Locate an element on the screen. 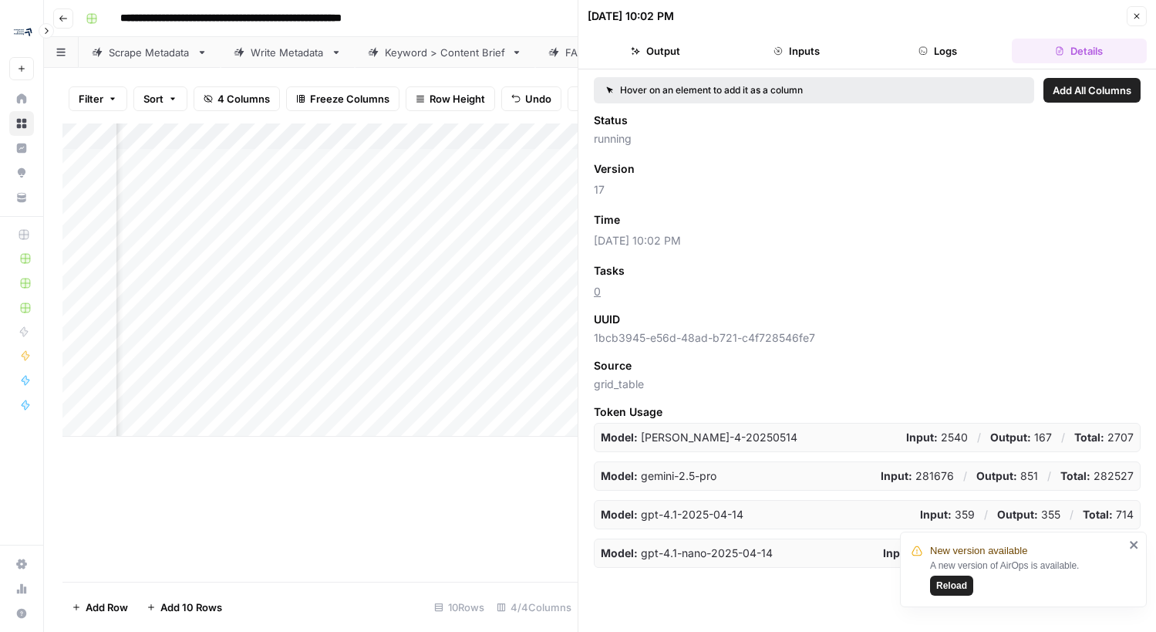  p: 851 is located at coordinates (1007, 476).